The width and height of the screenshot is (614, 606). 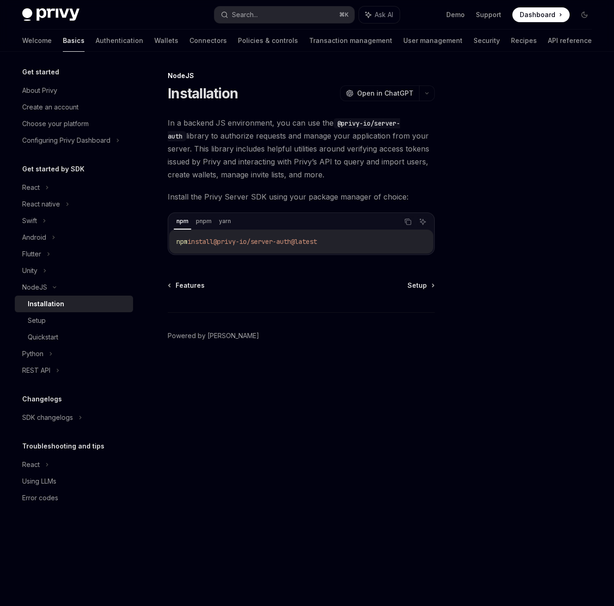 What do you see at coordinates (51, 15) in the screenshot?
I see `img: dark logo` at bounding box center [51, 15].